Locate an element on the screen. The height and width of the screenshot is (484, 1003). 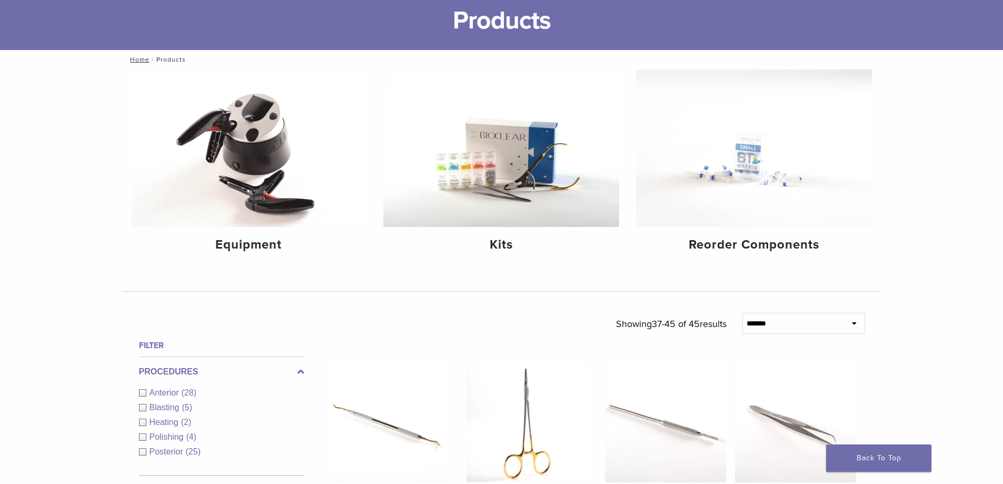
a: Equipment is located at coordinates (249, 165).